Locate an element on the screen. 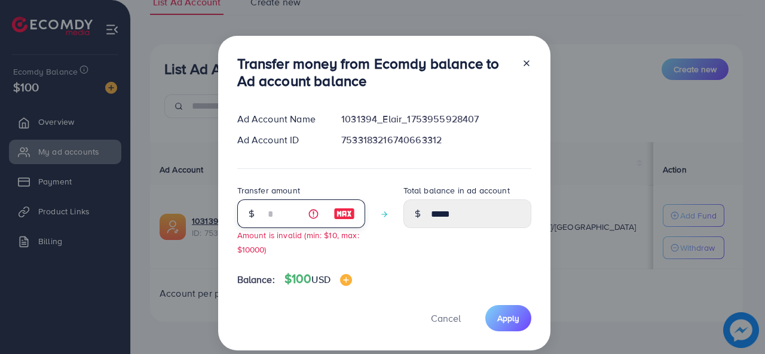  label: Transfer amount is located at coordinates (268, 191).